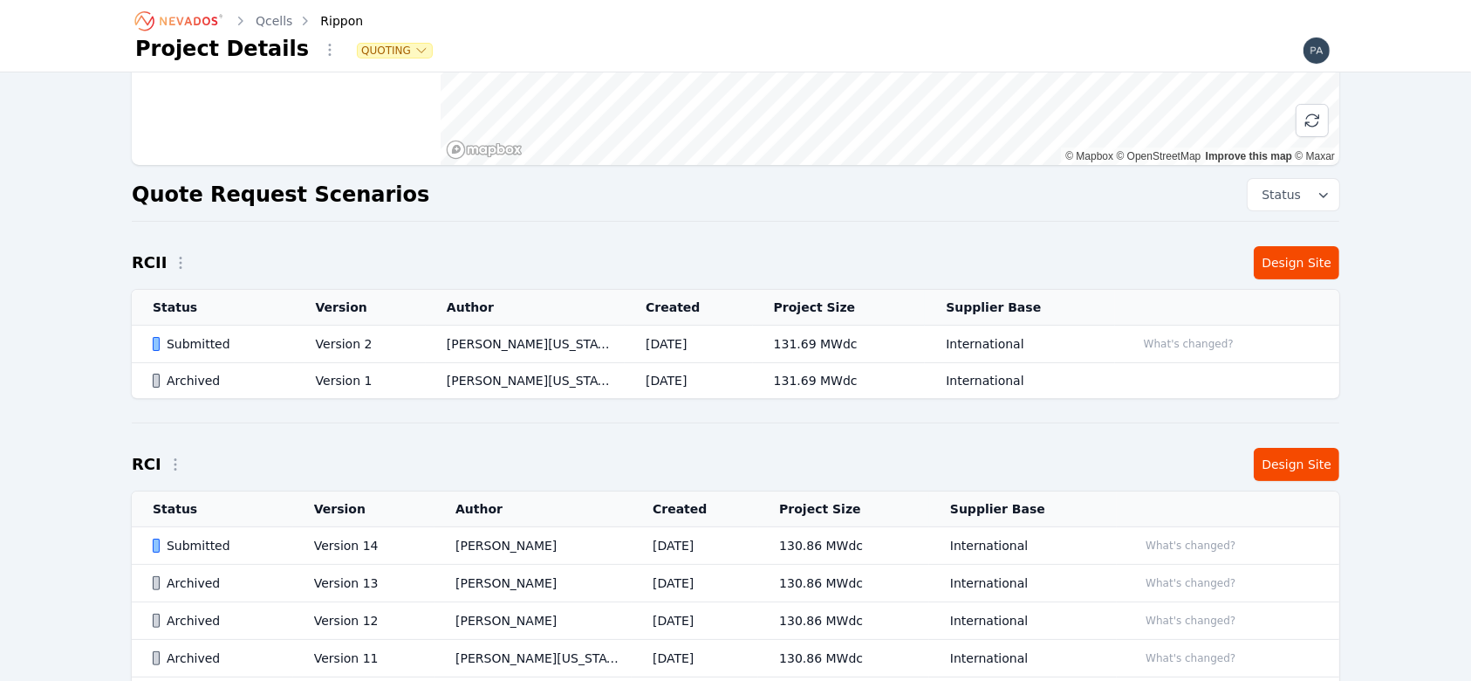 This screenshot has width=1471, height=681. What do you see at coordinates (1293, 195) in the screenshot?
I see `button: Status` at bounding box center [1293, 195].